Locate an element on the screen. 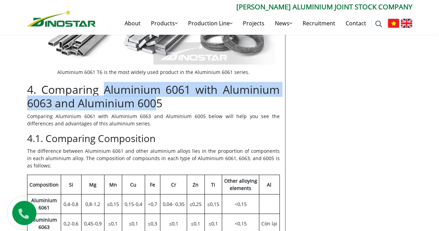  a: Recruitment is located at coordinates (319, 23).